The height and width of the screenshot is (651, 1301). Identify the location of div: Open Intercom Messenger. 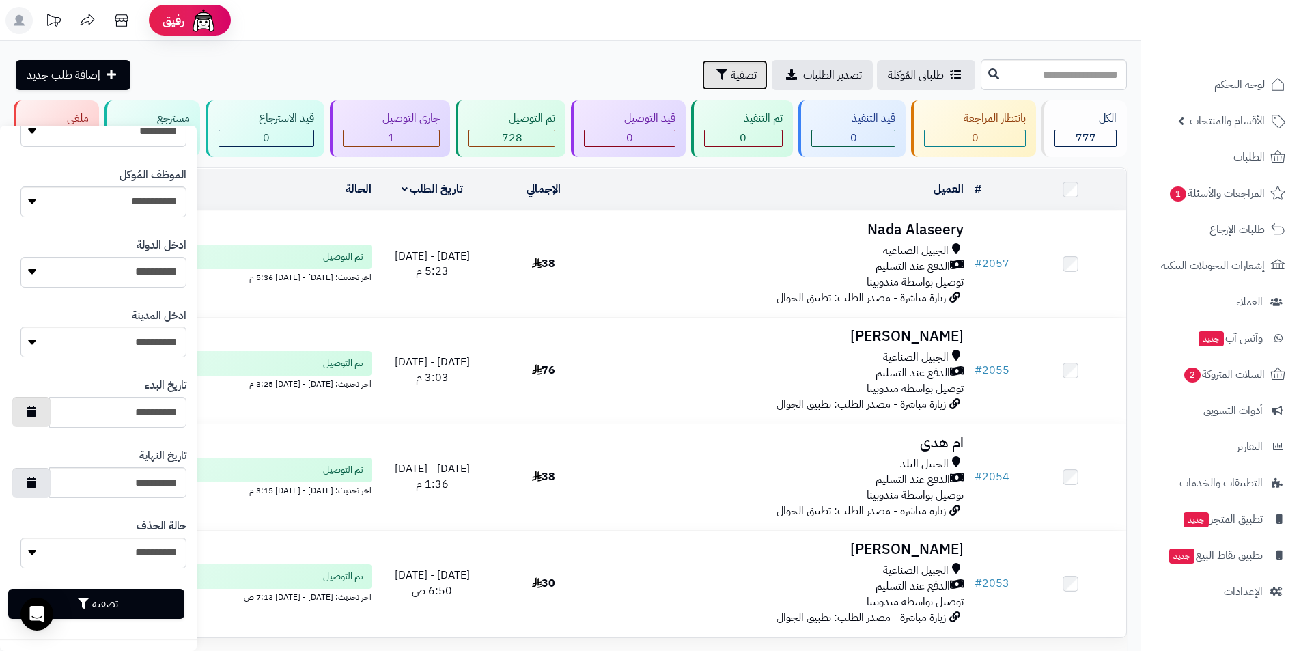
(37, 614).